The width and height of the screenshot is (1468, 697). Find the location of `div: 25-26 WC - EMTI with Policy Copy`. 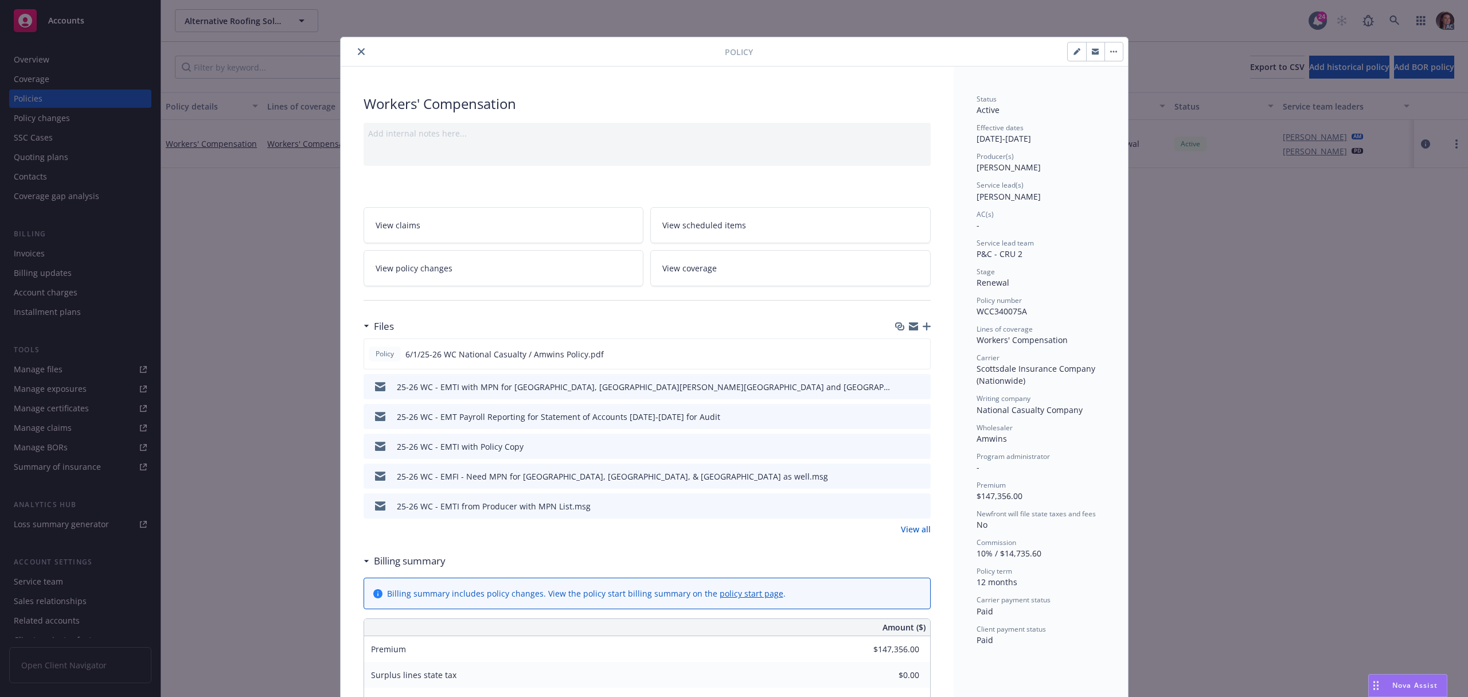

div: 25-26 WC - EMTI with Policy Copy is located at coordinates (460, 446).